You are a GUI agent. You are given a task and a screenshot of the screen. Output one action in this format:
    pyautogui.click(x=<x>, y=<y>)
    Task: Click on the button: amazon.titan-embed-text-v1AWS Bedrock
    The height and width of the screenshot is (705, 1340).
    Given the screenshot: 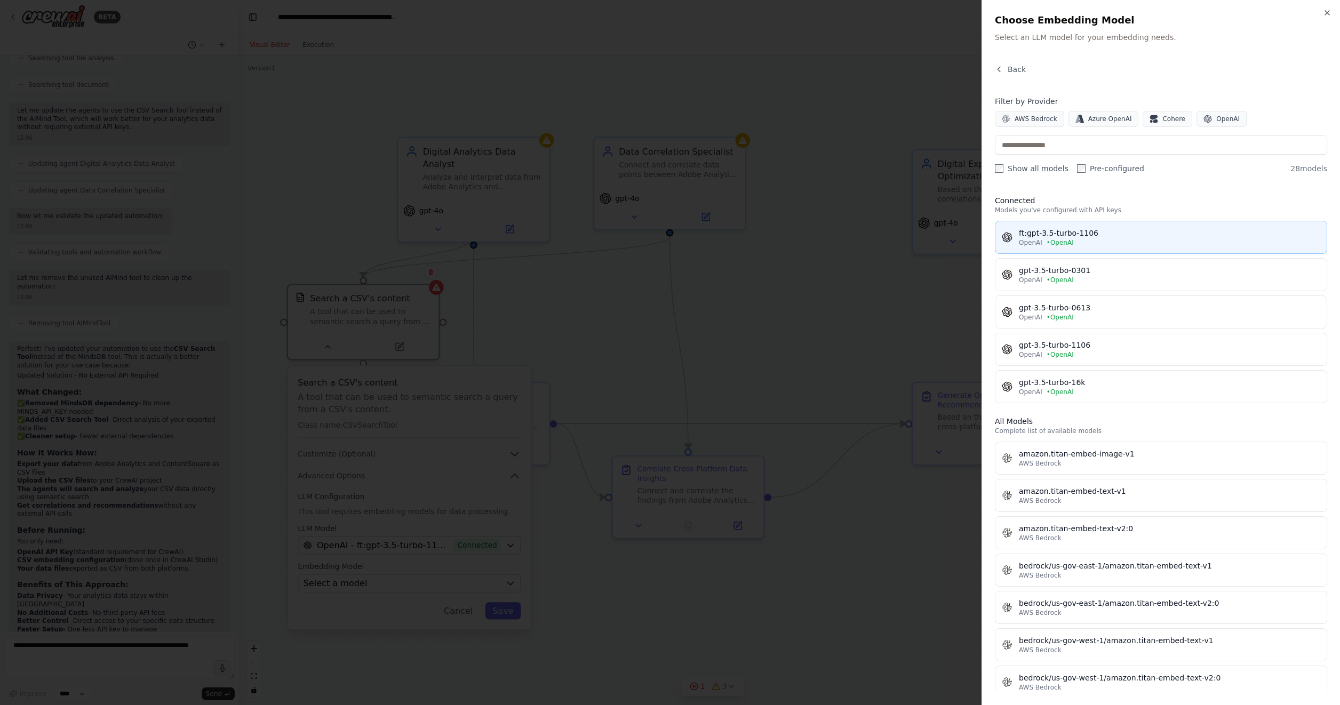 What is the action you would take?
    pyautogui.click(x=1161, y=495)
    